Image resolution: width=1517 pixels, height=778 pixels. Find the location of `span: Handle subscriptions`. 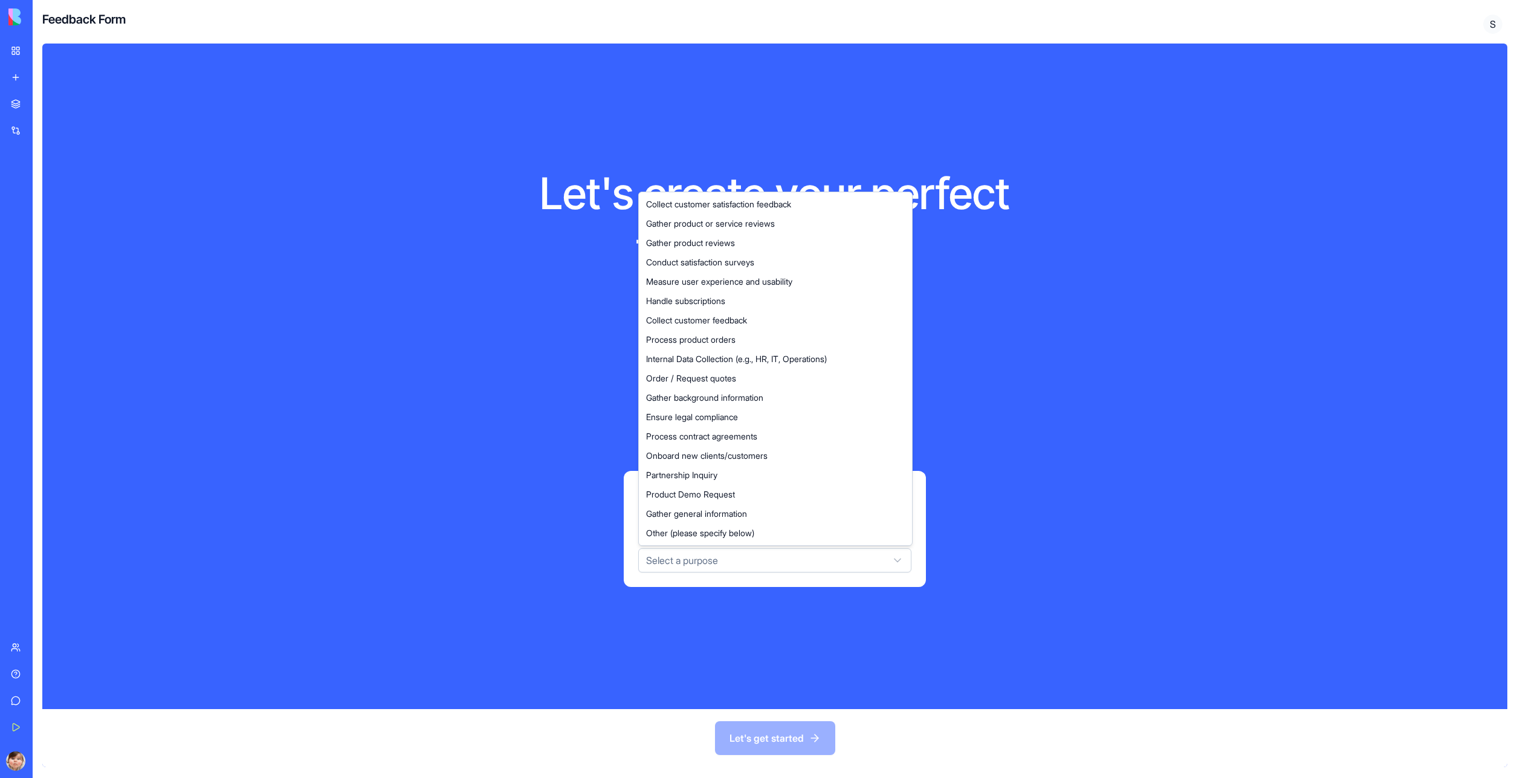

span: Handle subscriptions is located at coordinates (686, 301).